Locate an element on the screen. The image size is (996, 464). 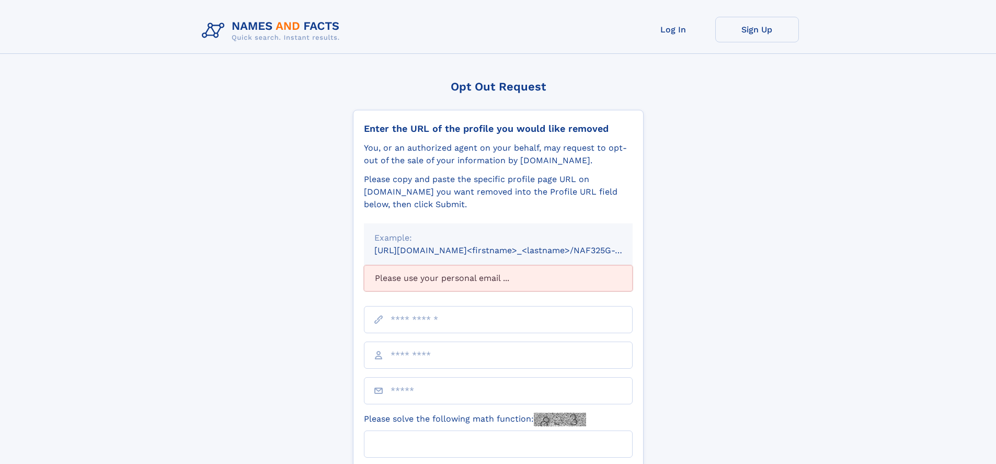
div: Enter the URL of the profile you would like removed is located at coordinates (498, 129).